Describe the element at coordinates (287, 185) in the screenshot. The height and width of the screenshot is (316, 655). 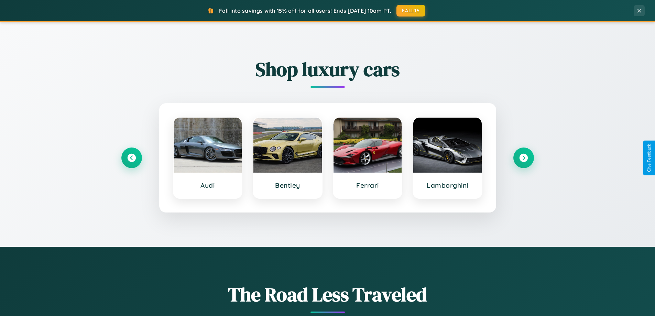
I see `h3: Bentley` at that location.